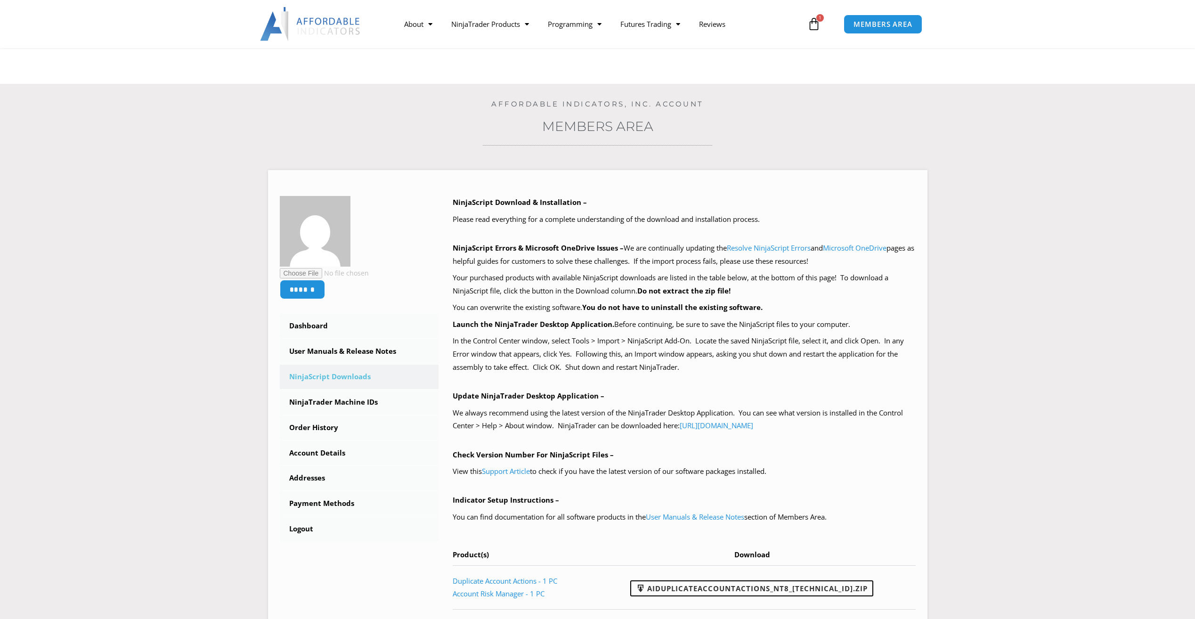 Image resolution: width=1195 pixels, height=619 pixels. I want to click on p: You can overwrite the existing software., so click(684, 307).